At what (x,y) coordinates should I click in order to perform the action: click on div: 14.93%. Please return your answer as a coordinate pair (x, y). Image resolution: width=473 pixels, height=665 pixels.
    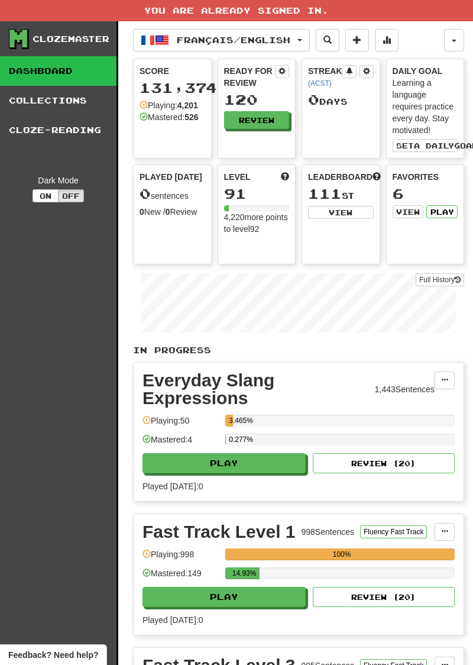
    Looking at the image, I should click on (244, 573).